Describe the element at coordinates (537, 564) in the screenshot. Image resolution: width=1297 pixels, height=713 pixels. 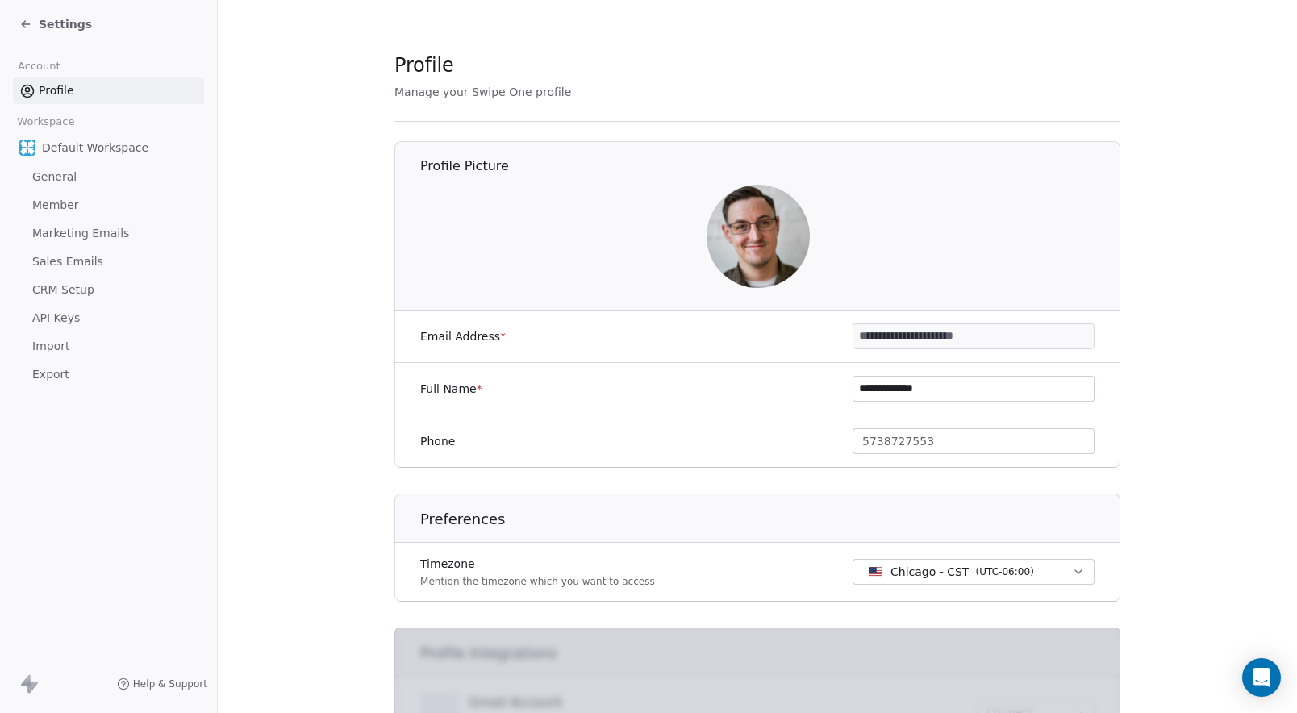
I see `label: Timezone` at that location.